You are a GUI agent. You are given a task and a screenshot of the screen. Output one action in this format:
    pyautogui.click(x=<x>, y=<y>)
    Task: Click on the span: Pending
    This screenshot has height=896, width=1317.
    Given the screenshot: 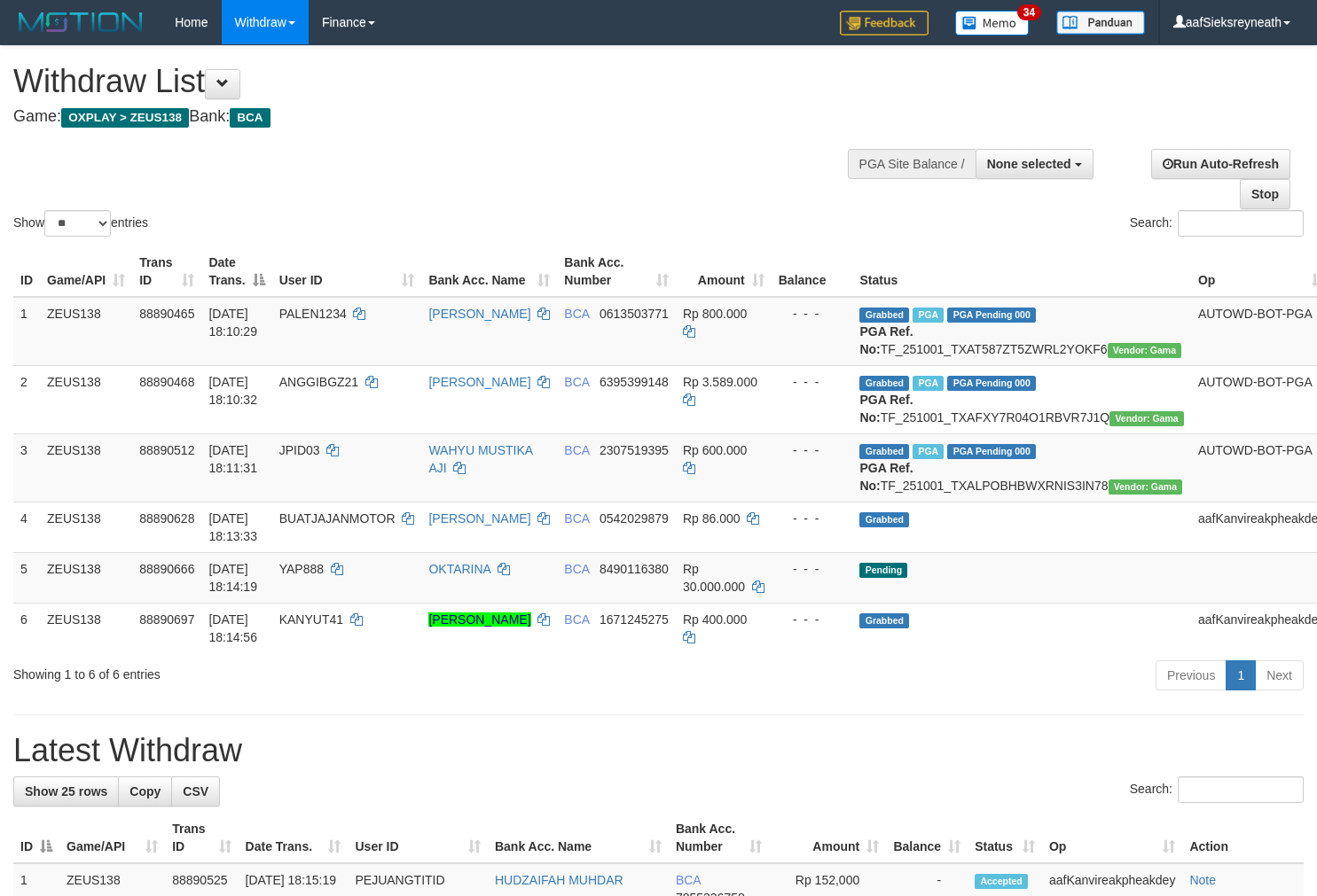 What is the action you would take?
    pyautogui.click(x=883, y=570)
    